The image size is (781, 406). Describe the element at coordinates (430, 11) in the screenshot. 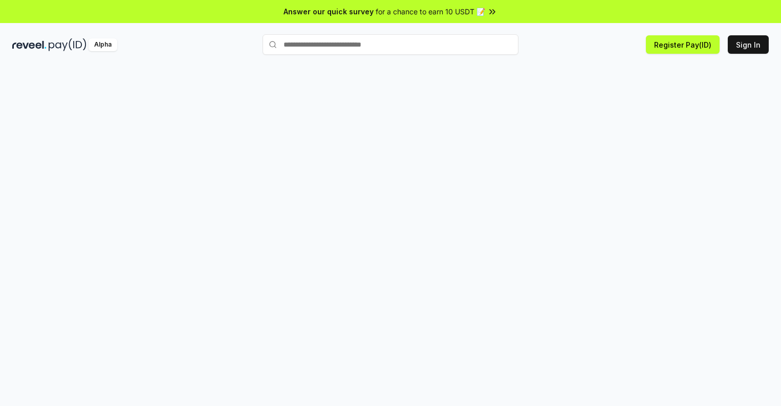

I see `span: for a chance to earn 10 USDT 📝` at that location.